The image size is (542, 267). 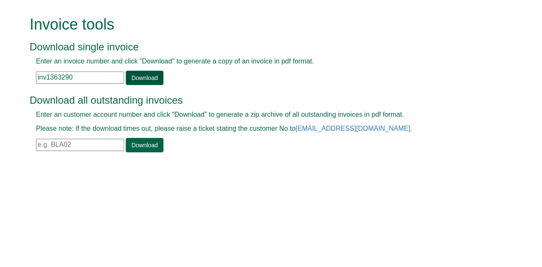 What do you see at coordinates (261, 25) in the screenshot?
I see `h1: Invoice tools` at bounding box center [261, 25].